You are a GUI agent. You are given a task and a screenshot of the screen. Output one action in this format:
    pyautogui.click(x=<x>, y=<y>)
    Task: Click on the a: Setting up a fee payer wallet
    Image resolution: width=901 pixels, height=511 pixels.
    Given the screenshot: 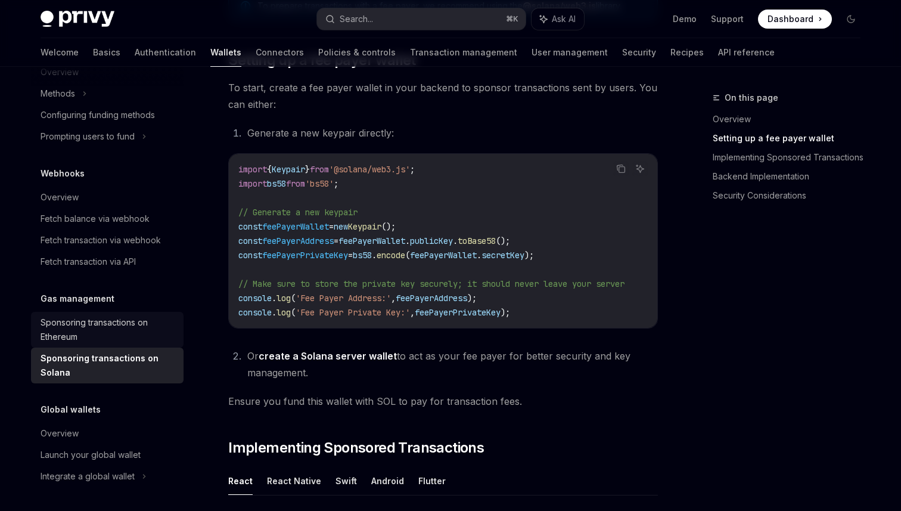 What is the action you would take?
    pyautogui.click(x=791, y=138)
    